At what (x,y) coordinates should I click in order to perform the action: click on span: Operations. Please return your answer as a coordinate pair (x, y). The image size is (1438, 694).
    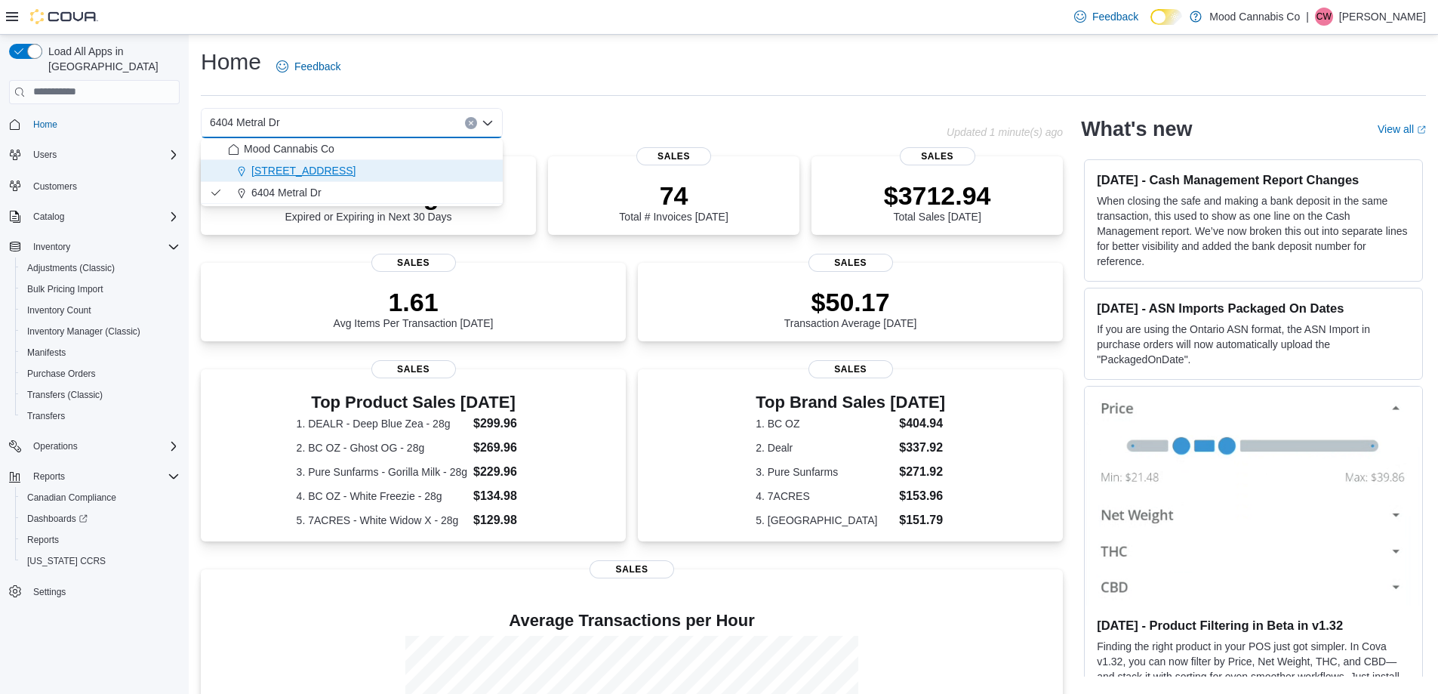
    Looking at the image, I should click on (103, 446).